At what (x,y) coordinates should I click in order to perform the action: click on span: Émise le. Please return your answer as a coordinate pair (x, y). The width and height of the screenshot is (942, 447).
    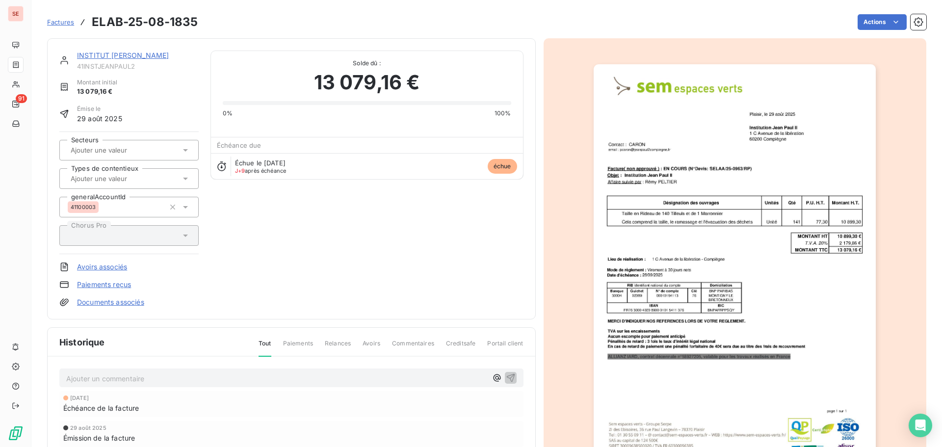
    Looking at the image, I should click on (100, 109).